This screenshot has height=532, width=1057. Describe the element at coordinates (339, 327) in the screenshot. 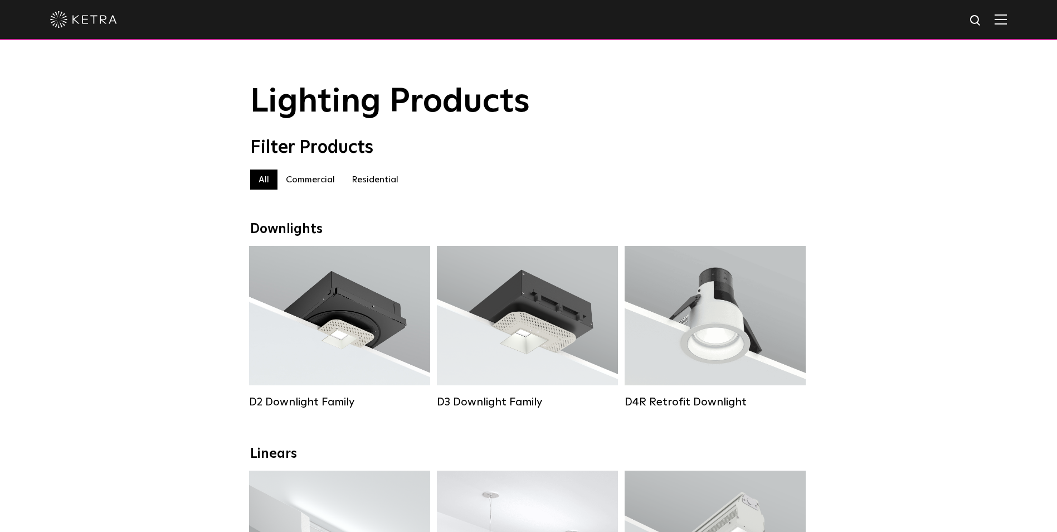

I see `a: D2 Downlight Family Lumen Output:1200Colors:White / Black / Gloss Black / Silver / Bronze / Silve...` at that location.